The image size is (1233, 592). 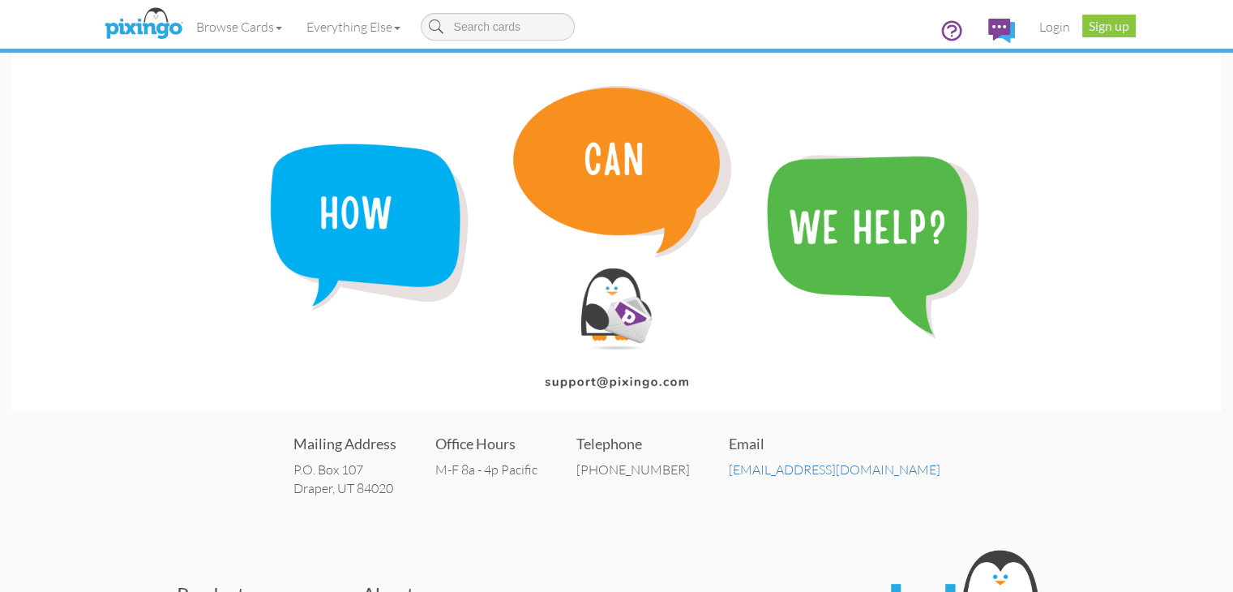 What do you see at coordinates (1109, 26) in the screenshot?
I see `a: Sign up` at bounding box center [1109, 26].